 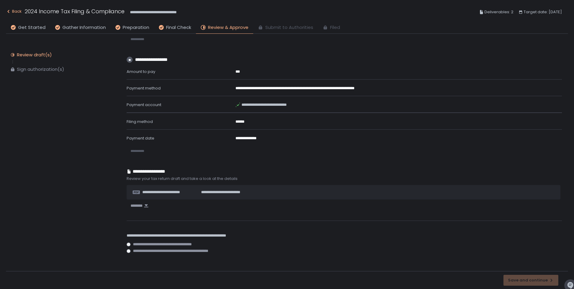 I want to click on span: Final Check, so click(x=179, y=27).